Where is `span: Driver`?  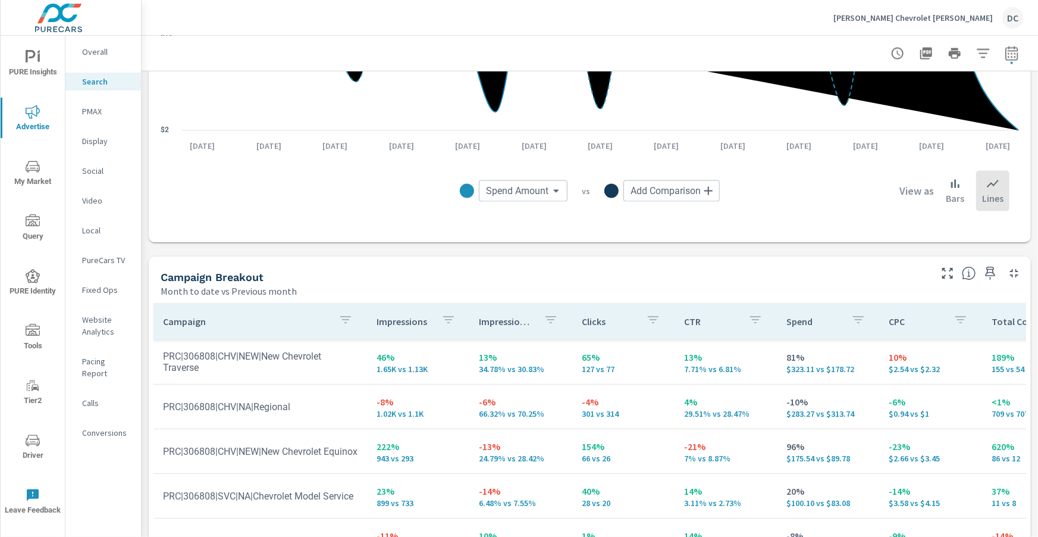 span: Driver is located at coordinates (33, 447).